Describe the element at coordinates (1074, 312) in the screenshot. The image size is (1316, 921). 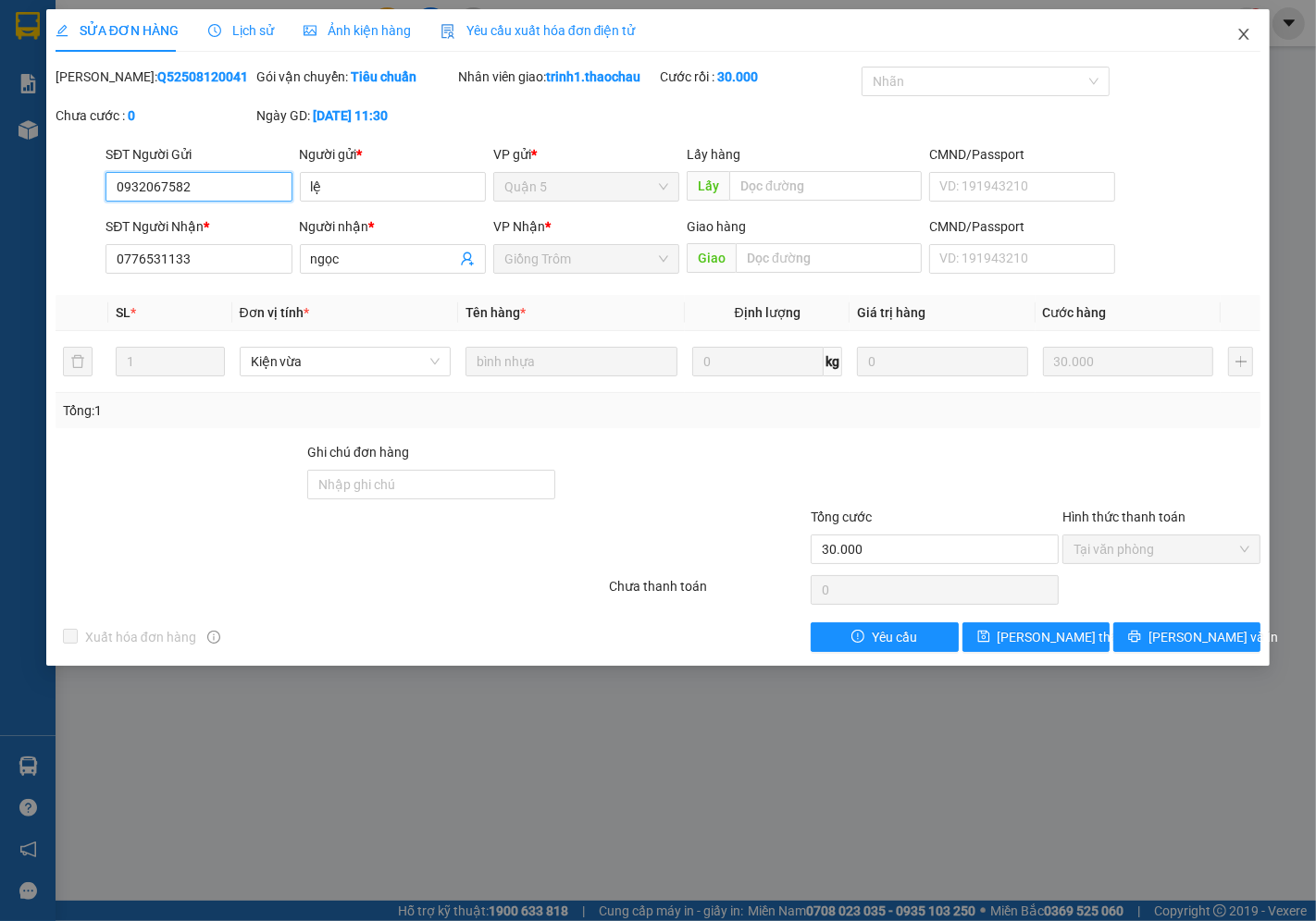
I see `span: Cước hàng` at that location.